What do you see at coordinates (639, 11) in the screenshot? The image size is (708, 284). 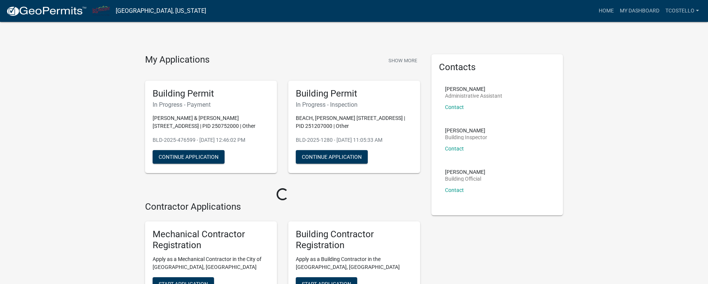 I see `a: My Dashboard` at bounding box center [639, 11].